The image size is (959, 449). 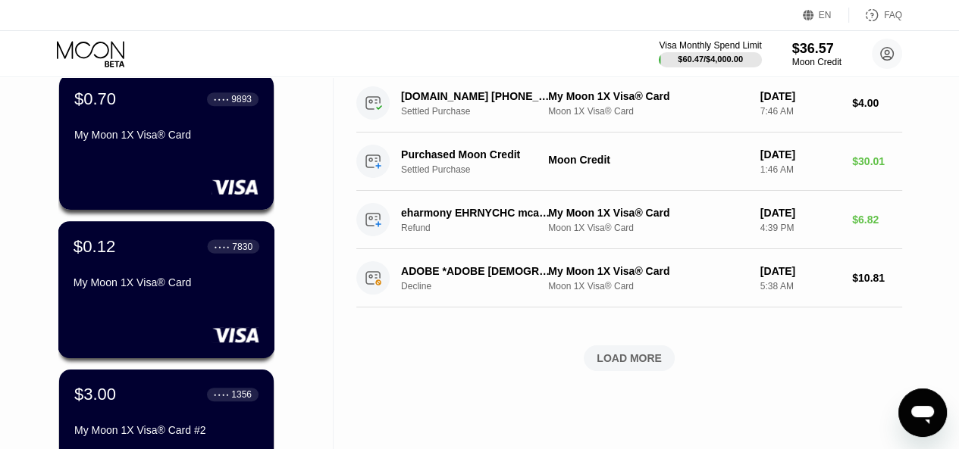 I want to click on div: $10.81, so click(x=877, y=278).